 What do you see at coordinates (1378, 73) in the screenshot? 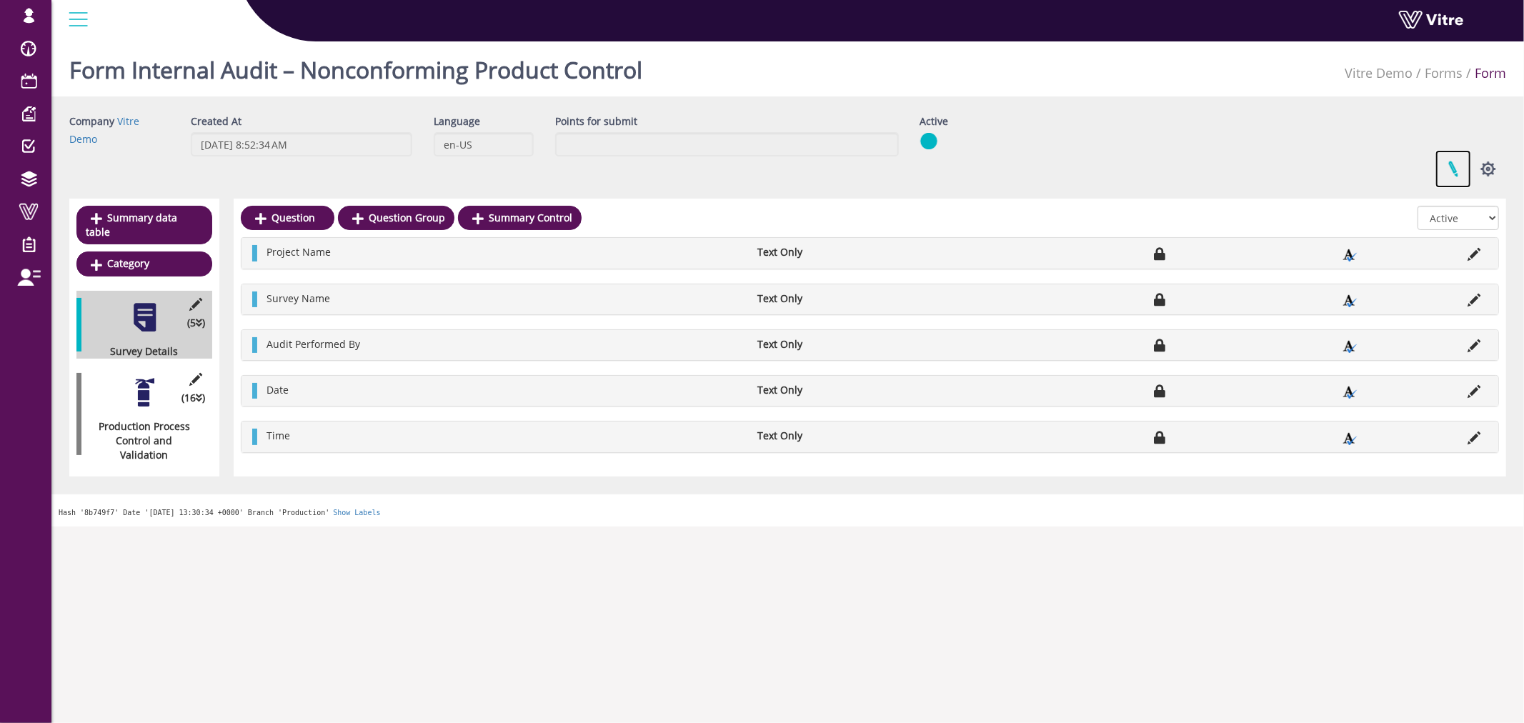
I see `a: Vitre Demo` at bounding box center [1378, 73].